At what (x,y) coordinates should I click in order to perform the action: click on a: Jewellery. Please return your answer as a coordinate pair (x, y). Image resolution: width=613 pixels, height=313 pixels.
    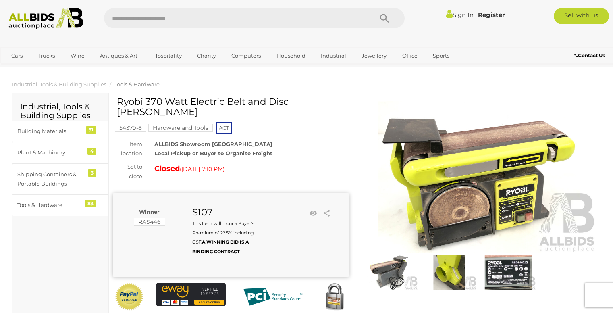
    Looking at the image, I should click on (374, 56).